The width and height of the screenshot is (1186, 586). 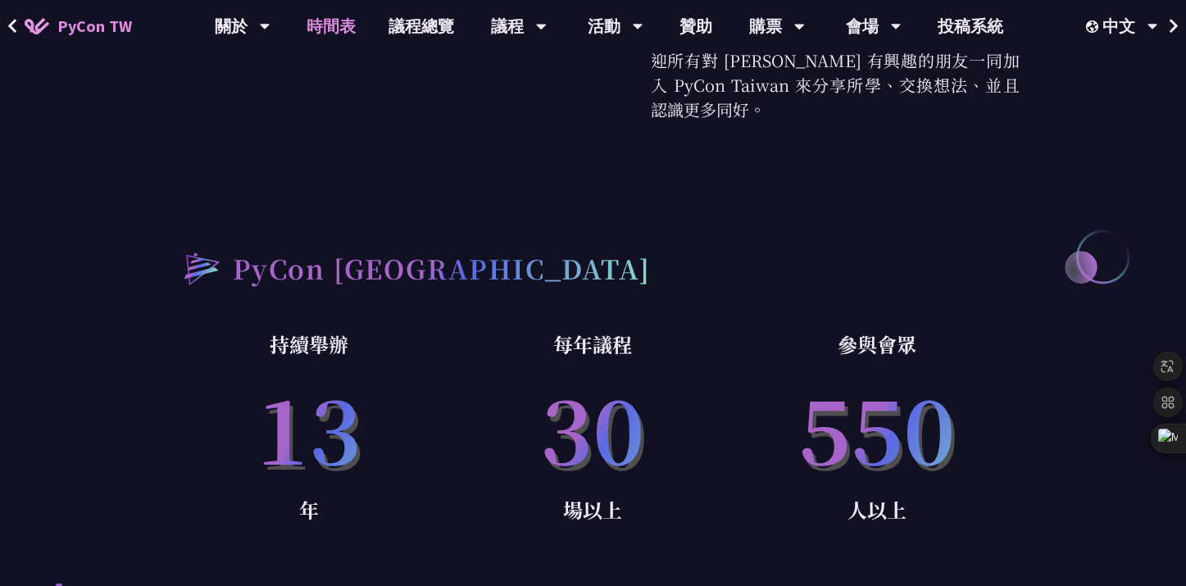 I want to click on img: heading-bullet, so click(x=200, y=268).